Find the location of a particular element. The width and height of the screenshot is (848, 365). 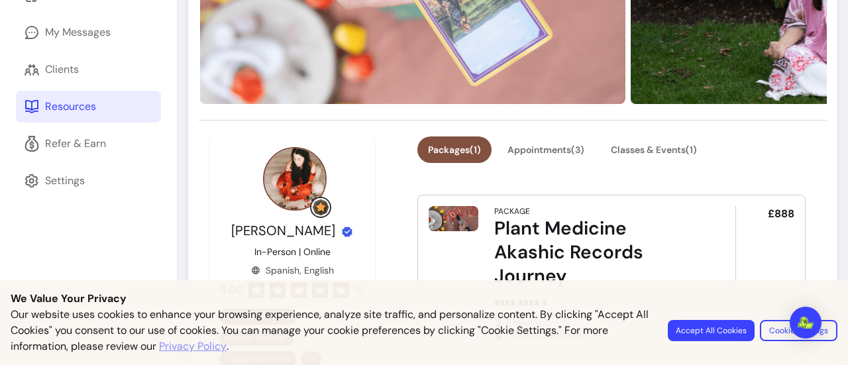

a: Refer & Earn is located at coordinates (88, 144).